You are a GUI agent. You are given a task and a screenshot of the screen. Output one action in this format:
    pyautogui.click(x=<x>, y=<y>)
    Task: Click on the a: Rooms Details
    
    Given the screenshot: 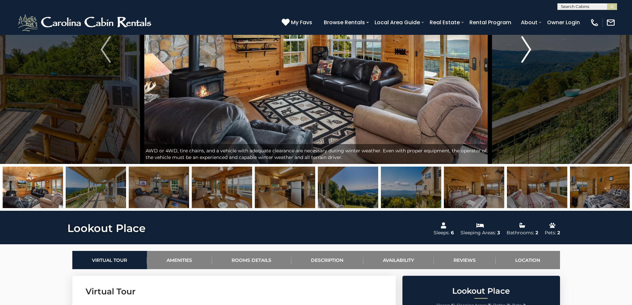 What is the action you would take?
    pyautogui.click(x=251, y=260)
    